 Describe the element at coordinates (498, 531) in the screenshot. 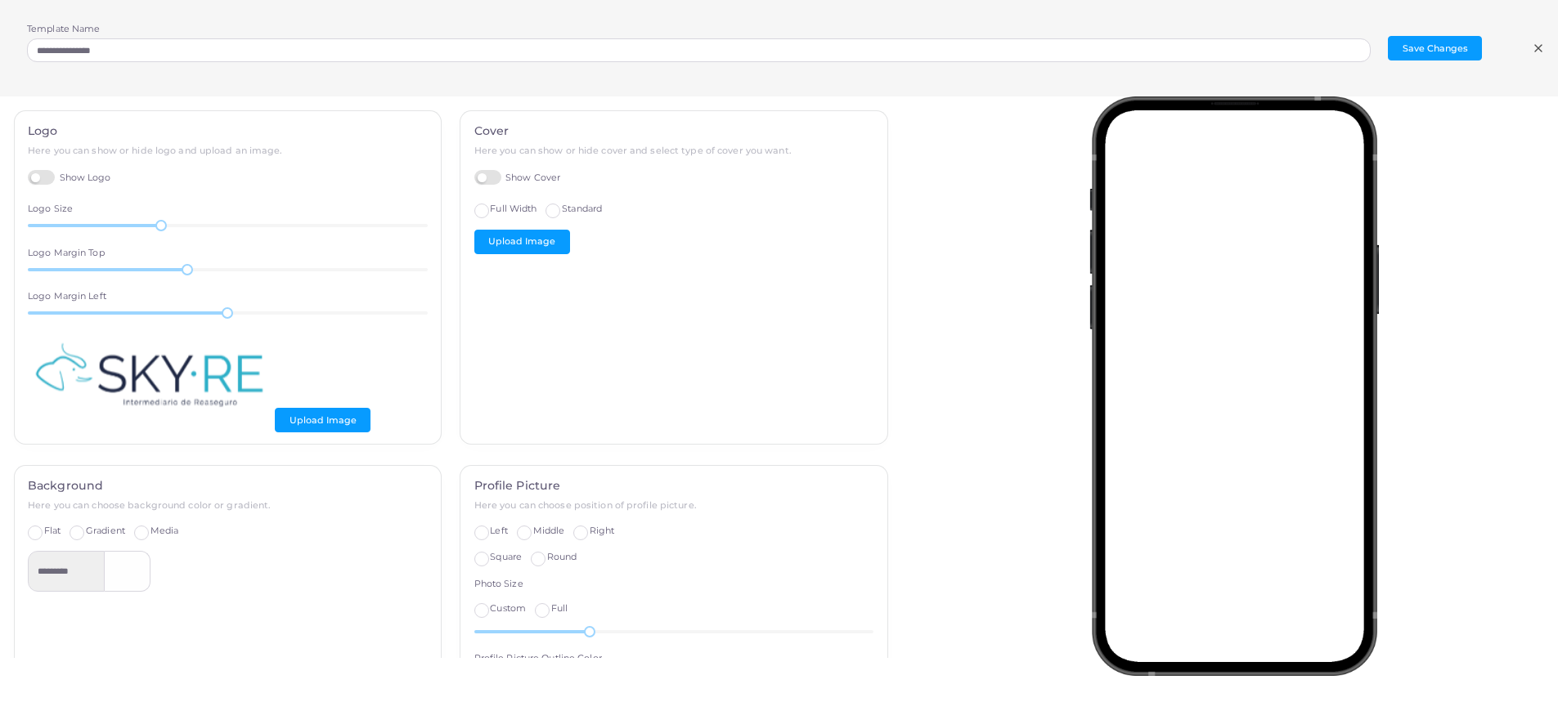

I see `span: Left` at that location.